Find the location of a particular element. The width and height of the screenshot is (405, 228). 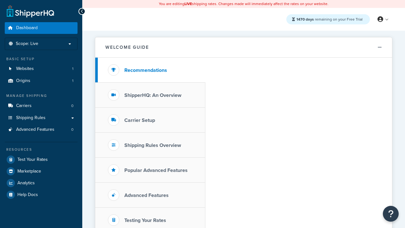

span: remaining on your Free Trial is located at coordinates (329, 19).